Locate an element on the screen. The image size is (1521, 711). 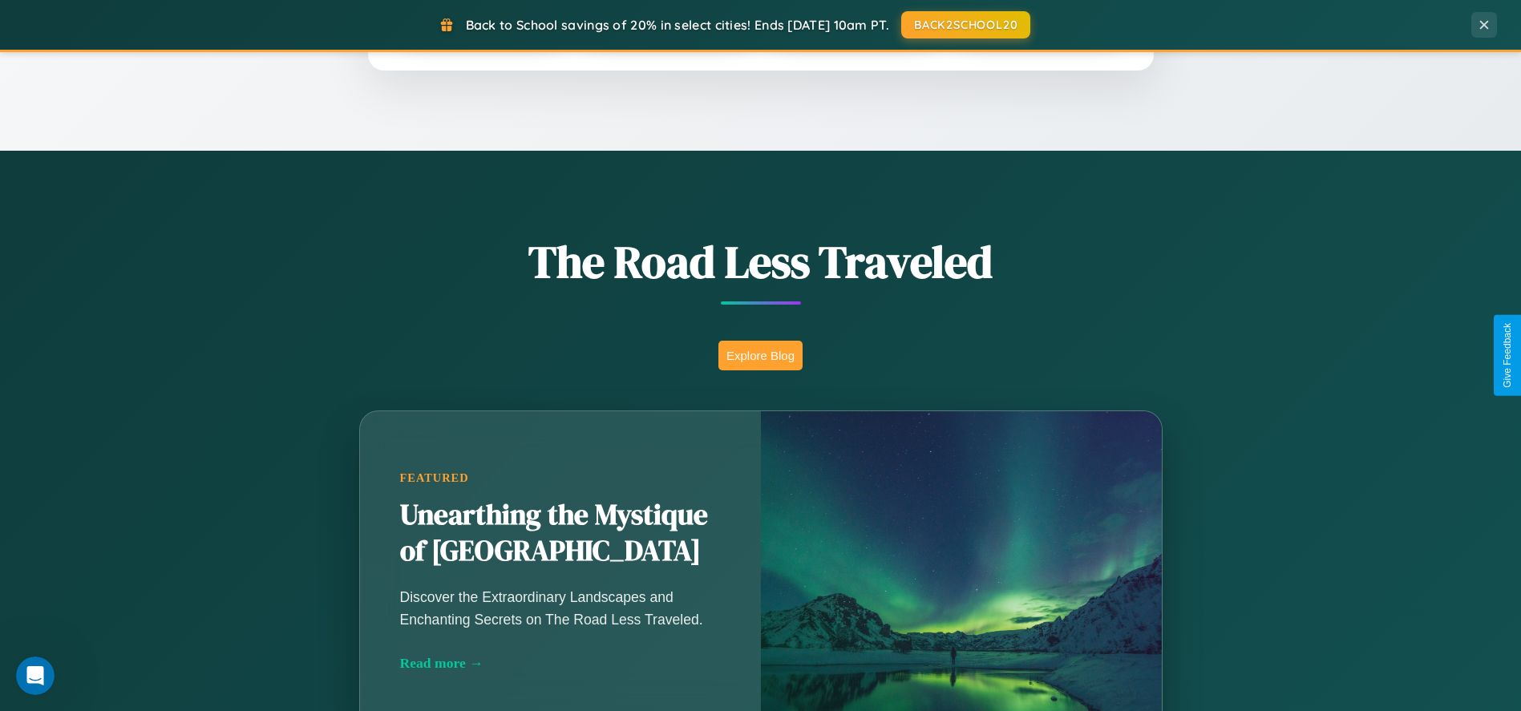
button: Explore Blog is located at coordinates (760, 355).